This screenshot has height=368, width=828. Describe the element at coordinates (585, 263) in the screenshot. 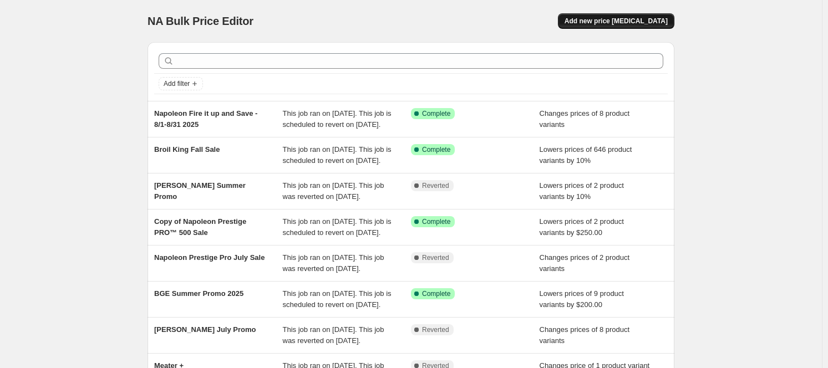

I see `span: Changes prices of 2 product variants` at that location.